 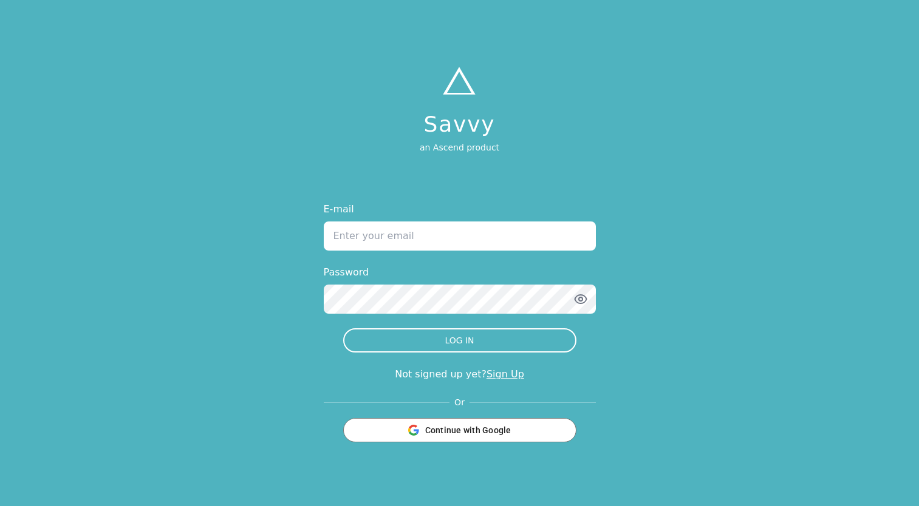 I want to click on button: Continue with Google, so click(x=460, y=431).